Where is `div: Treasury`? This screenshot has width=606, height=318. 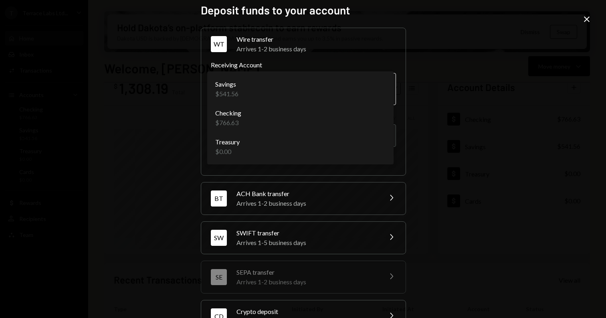
div: Treasury is located at coordinates (227, 142).